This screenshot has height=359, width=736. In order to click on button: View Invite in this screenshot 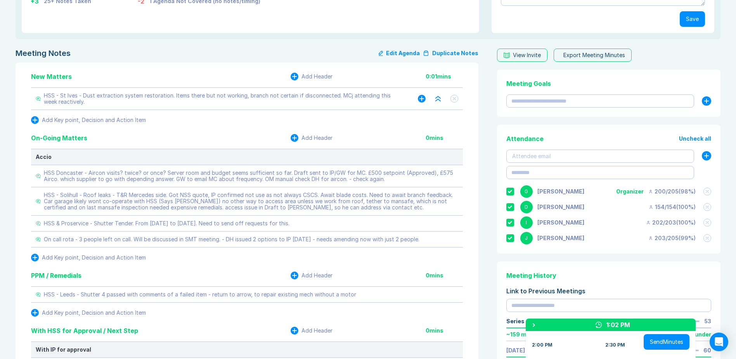, I will do `click(522, 55)`.